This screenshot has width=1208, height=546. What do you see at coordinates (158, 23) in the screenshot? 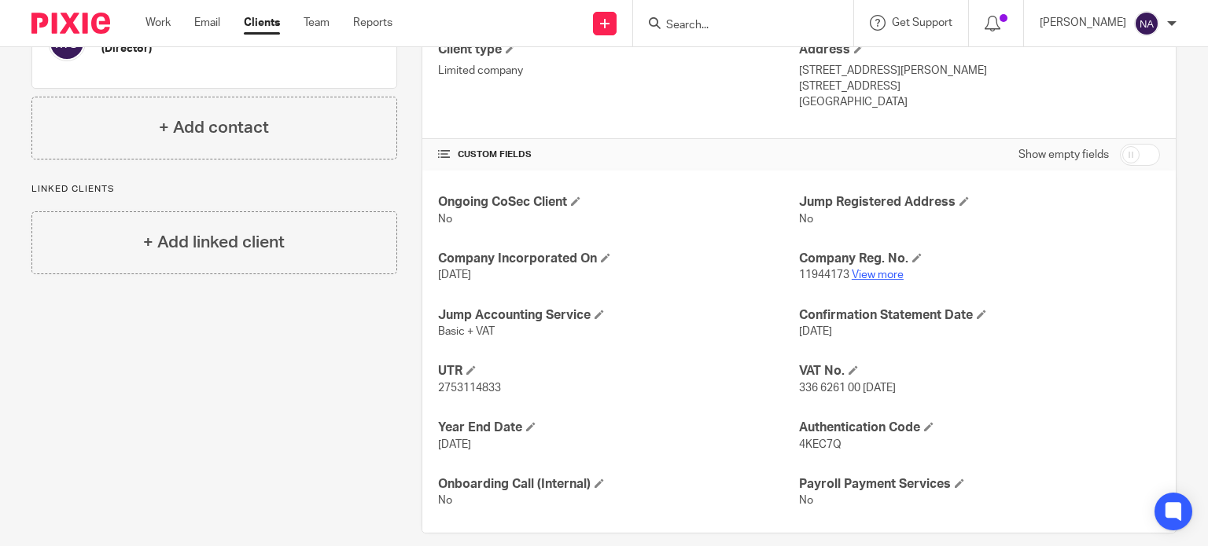
I see `a: Work` at bounding box center [158, 23].